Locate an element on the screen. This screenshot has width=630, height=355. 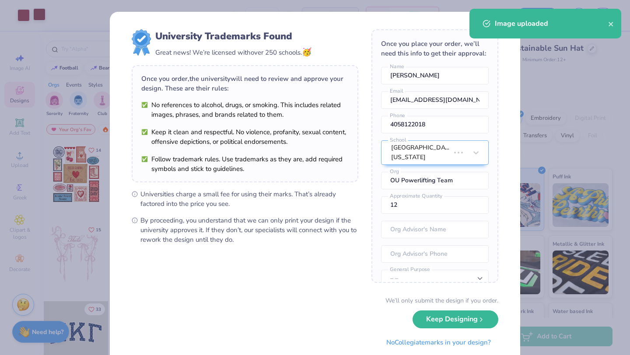
span: By proceeding, you understand that we can only print your design if the university approves it. I... is located at coordinates (249, 230).